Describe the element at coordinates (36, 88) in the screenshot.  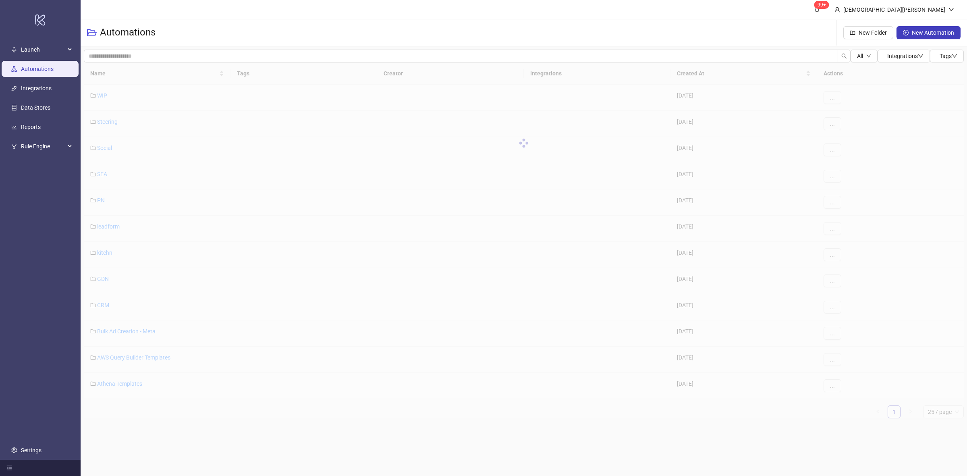
I see `a: Integrations` at that location.